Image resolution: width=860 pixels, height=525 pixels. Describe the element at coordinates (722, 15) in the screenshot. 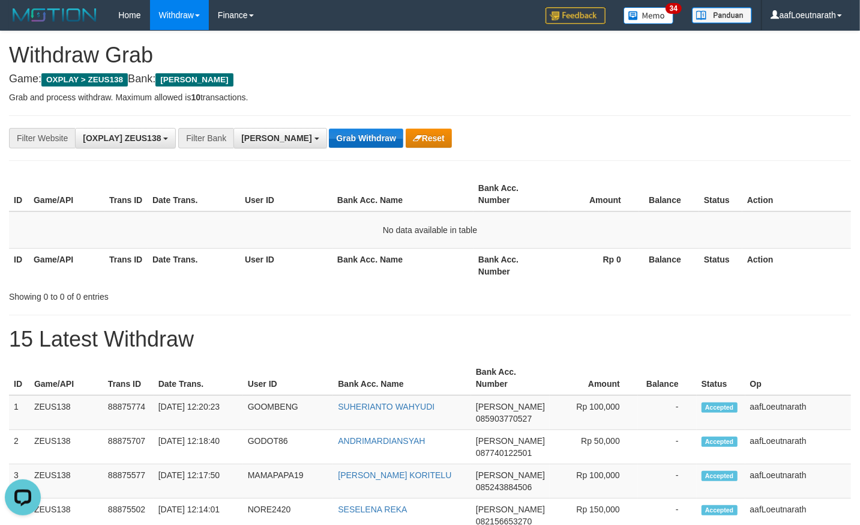

I see `img: panduan.png` at that location.